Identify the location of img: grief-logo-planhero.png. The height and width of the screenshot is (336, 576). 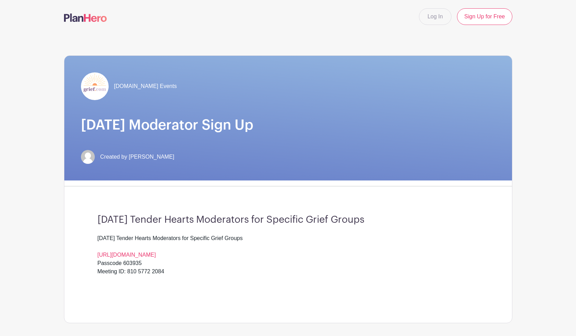
(95, 86).